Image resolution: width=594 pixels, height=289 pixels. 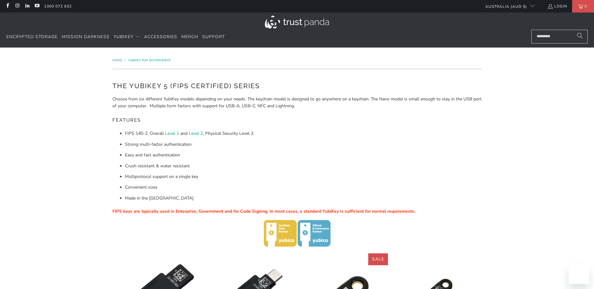 What do you see at coordinates (559, 37) in the screenshot?
I see `input: Search...` at bounding box center [559, 37].